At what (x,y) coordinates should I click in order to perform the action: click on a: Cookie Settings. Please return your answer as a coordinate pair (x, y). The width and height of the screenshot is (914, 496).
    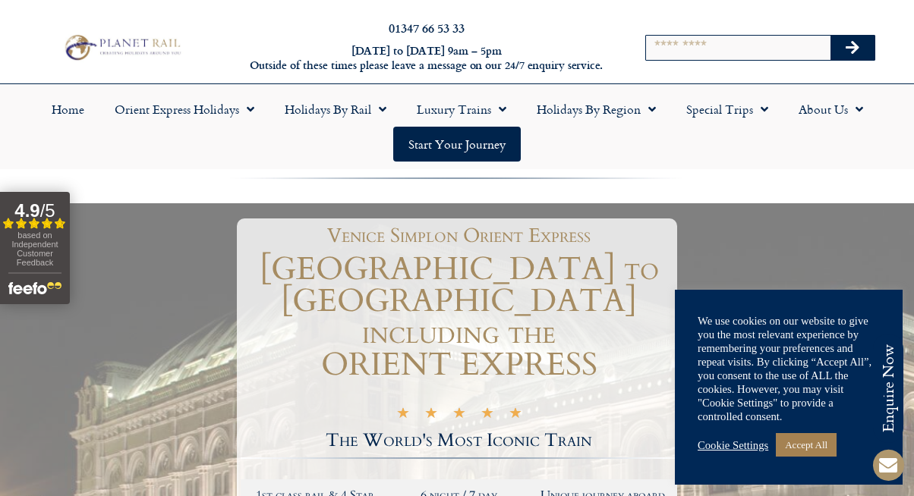
    Looking at the image, I should click on (732, 445).